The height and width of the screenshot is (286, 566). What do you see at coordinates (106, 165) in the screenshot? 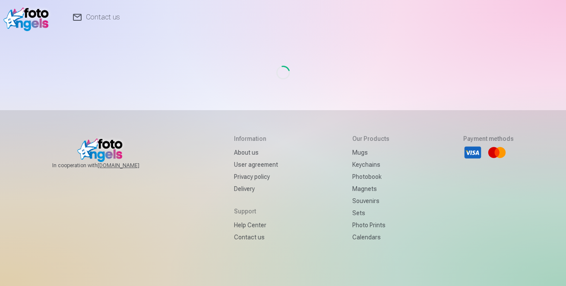
I see `span: In cooperation with` at bounding box center [106, 165].